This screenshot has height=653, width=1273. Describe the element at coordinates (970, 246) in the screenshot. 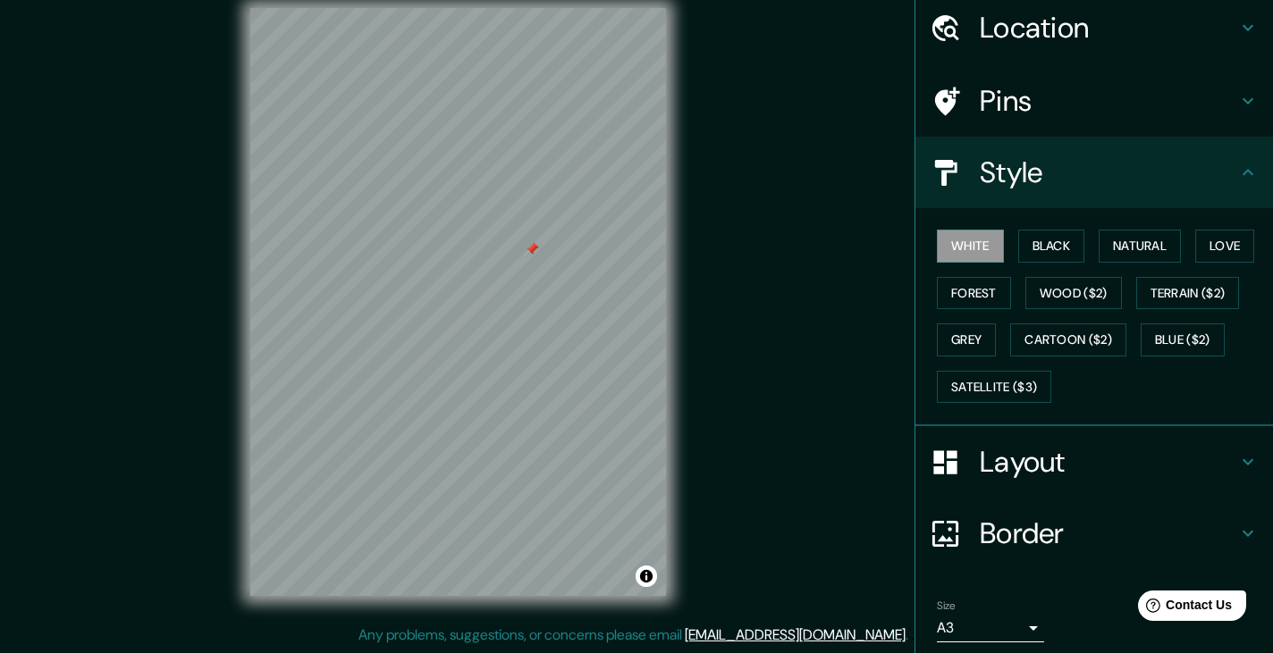

I see `button: White` at that location.